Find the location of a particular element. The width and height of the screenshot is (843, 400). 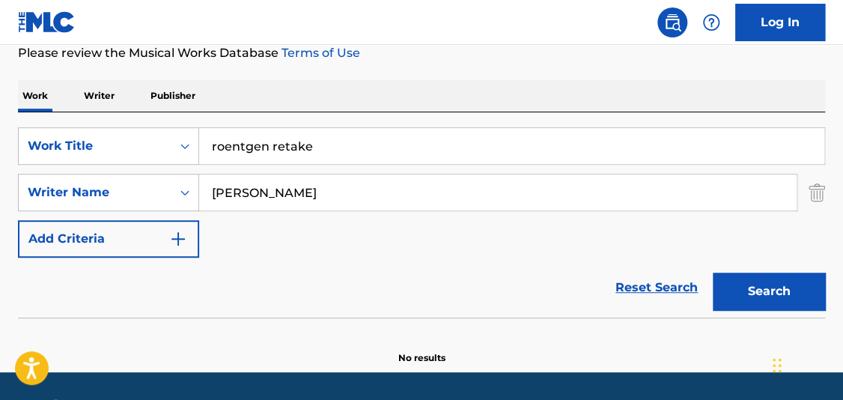

img: 9d2ae6d4665cec9f34b9.svg is located at coordinates (178, 239).